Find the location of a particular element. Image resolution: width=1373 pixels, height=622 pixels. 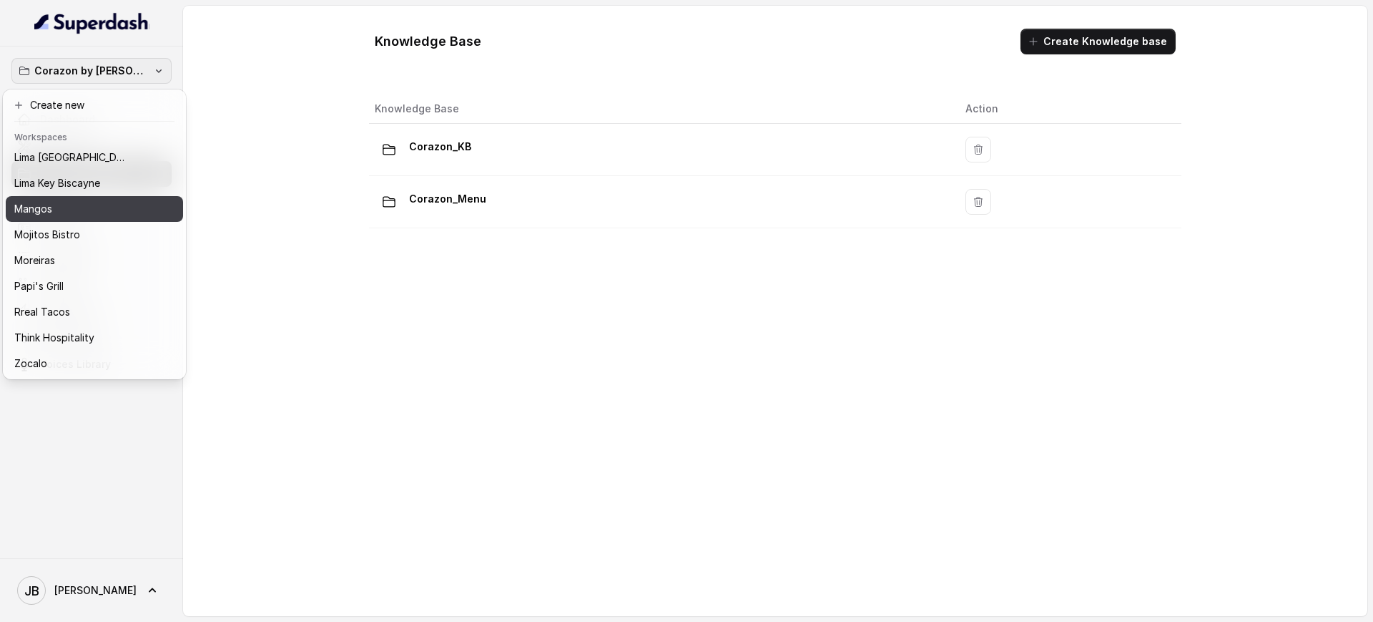

p: Moreiras is located at coordinates (34, 260).